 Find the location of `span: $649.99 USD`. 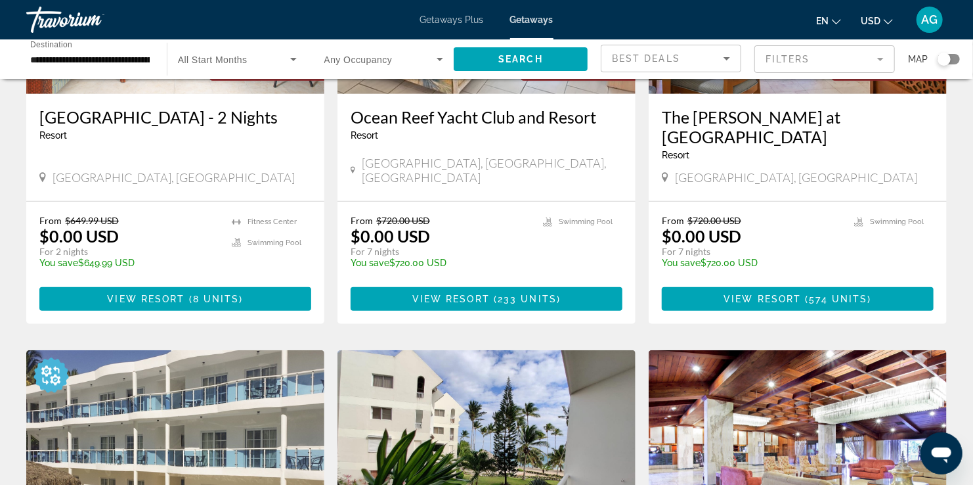

span: $649.99 USD is located at coordinates (92, 220).